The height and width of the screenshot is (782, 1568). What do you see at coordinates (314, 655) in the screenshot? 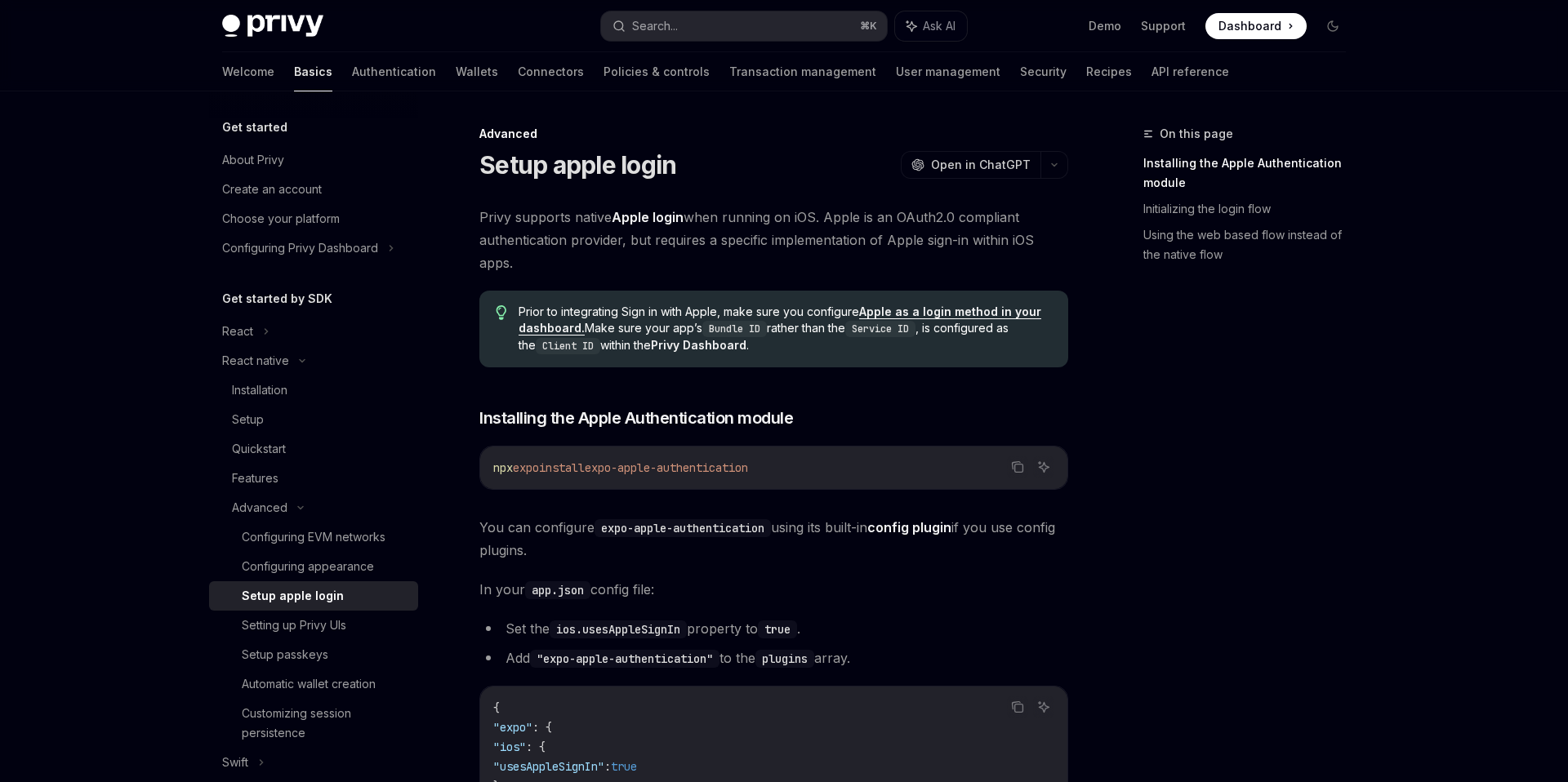
I see `a: Setup passkeys` at bounding box center [314, 655].